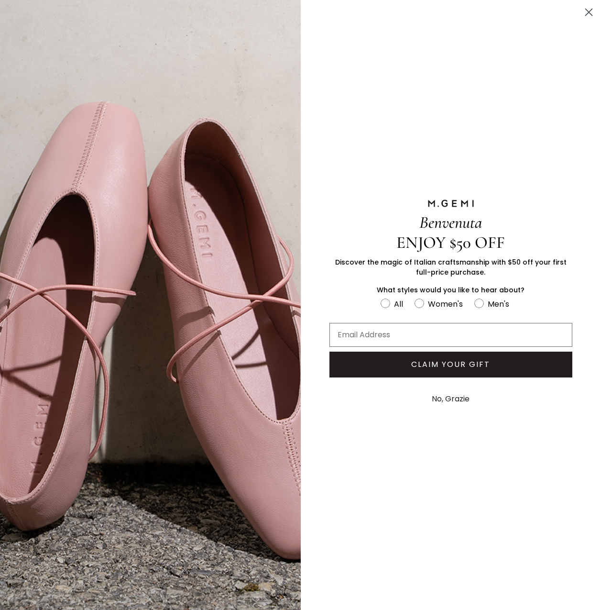 The image size is (601, 610). Describe the element at coordinates (445, 304) in the screenshot. I see `div: Women's` at that location.